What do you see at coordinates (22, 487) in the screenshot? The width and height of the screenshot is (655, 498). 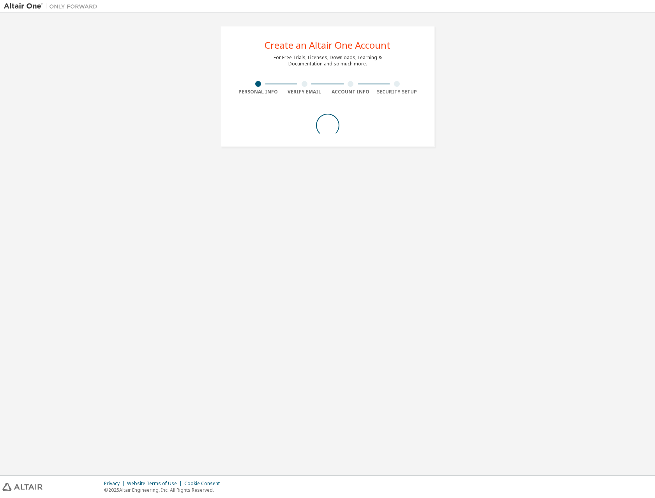 I see `img: altair_logo.svg` at bounding box center [22, 487].